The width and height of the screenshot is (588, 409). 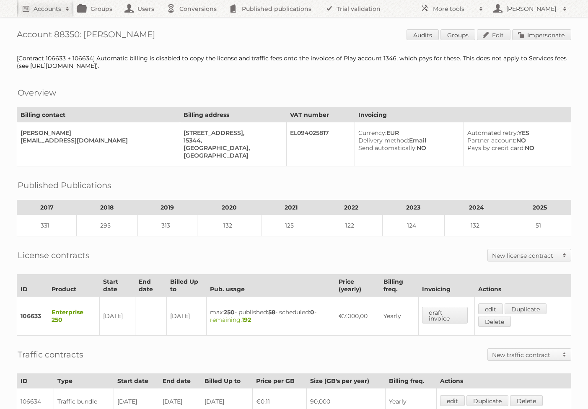 I want to click on a: New license contract, so click(x=529, y=255).